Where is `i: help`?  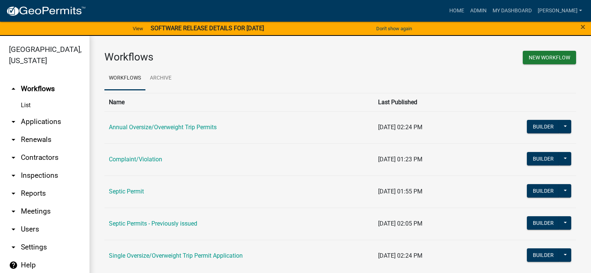
i: help is located at coordinates (13, 265).